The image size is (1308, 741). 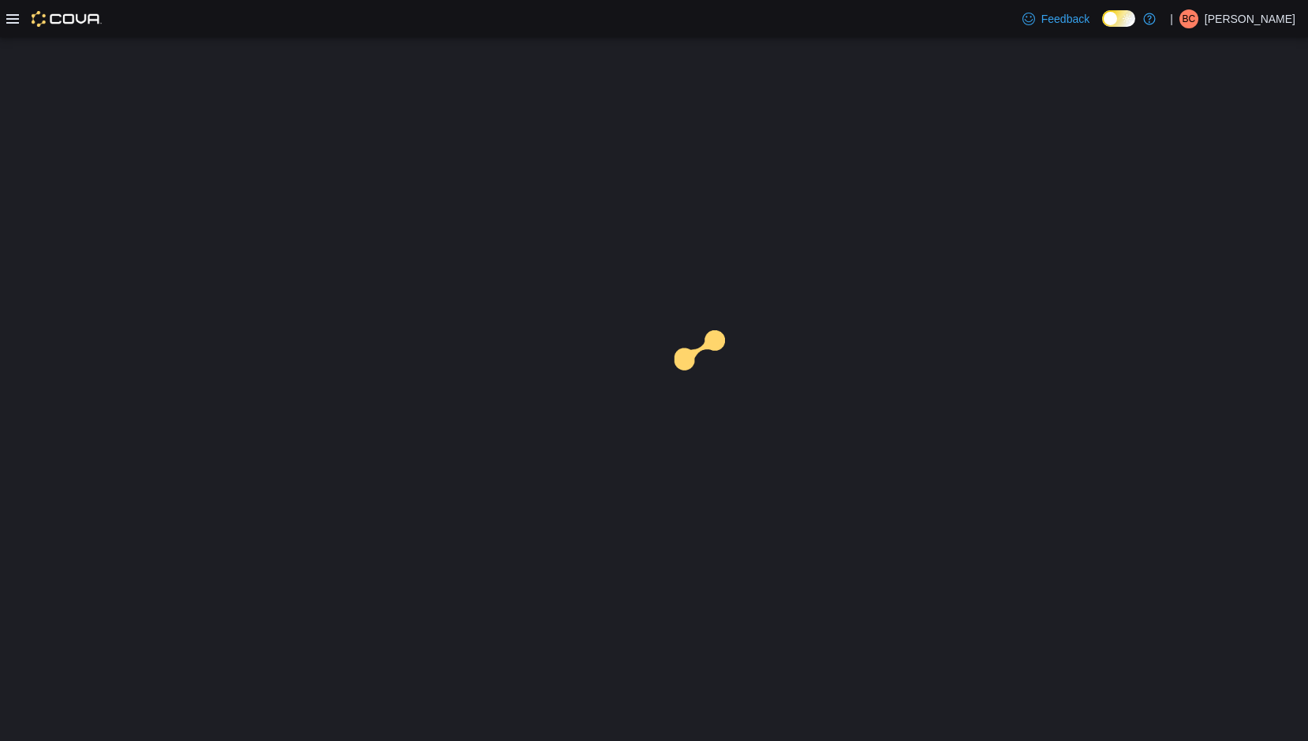 I want to click on span: Dark Mode, so click(x=1102, y=27).